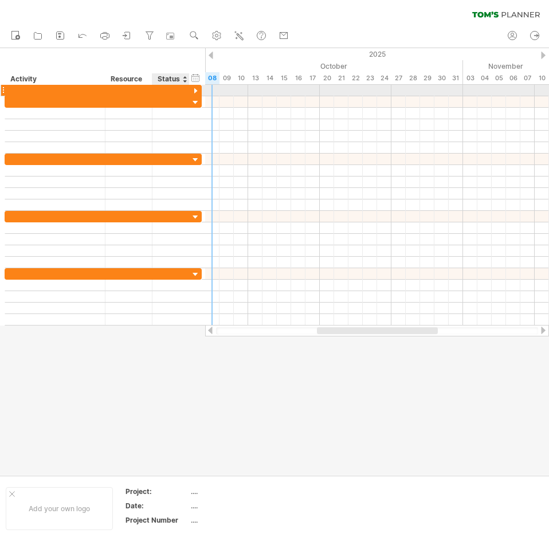  What do you see at coordinates (59, 508) in the screenshot?
I see `div: Add your own logo` at bounding box center [59, 508].